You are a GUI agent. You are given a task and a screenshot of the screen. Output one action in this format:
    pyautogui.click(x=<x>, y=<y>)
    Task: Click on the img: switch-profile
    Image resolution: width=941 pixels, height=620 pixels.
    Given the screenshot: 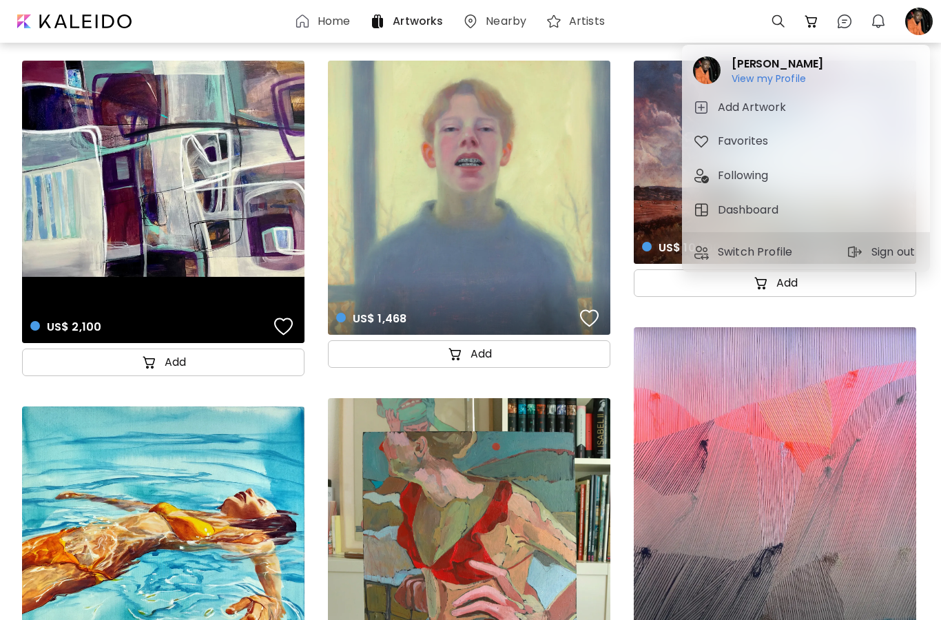 What is the action you would take?
    pyautogui.click(x=702, y=252)
    